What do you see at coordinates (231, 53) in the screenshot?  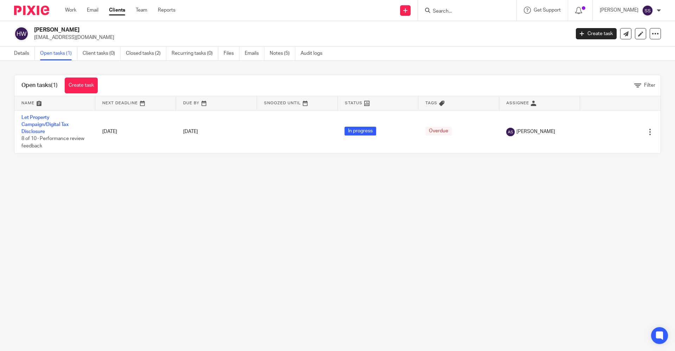 I see `a: Files` at bounding box center [231, 53].